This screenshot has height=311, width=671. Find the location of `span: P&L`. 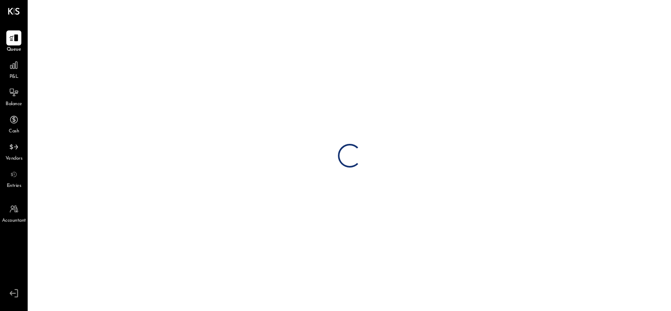

span: P&L is located at coordinates (14, 77).